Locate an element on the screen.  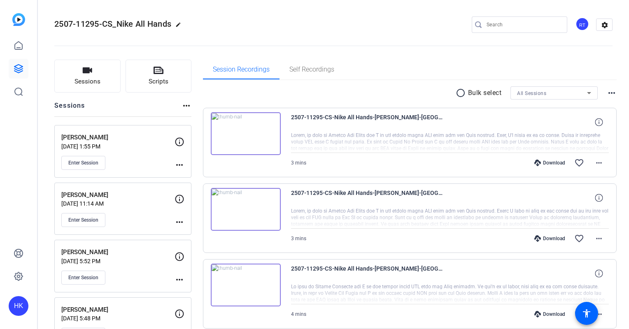
input: Search is located at coordinates (524, 25).